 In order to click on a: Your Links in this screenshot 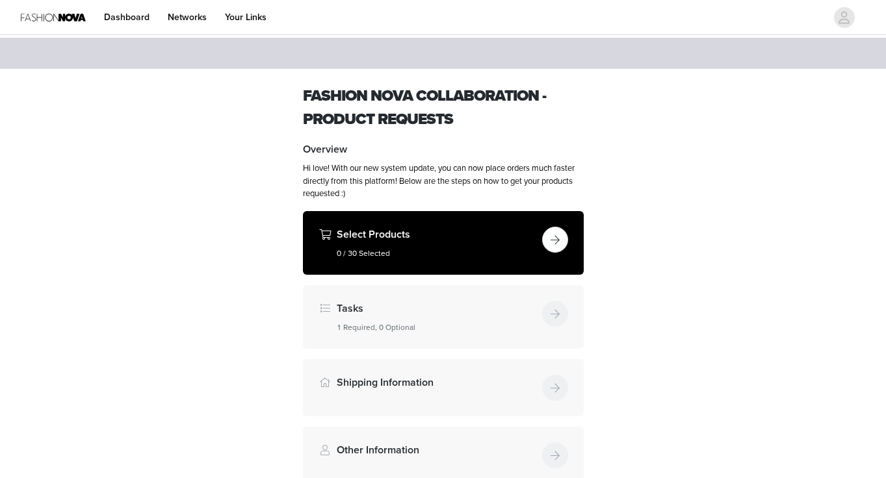, I will do `click(246, 17)`.